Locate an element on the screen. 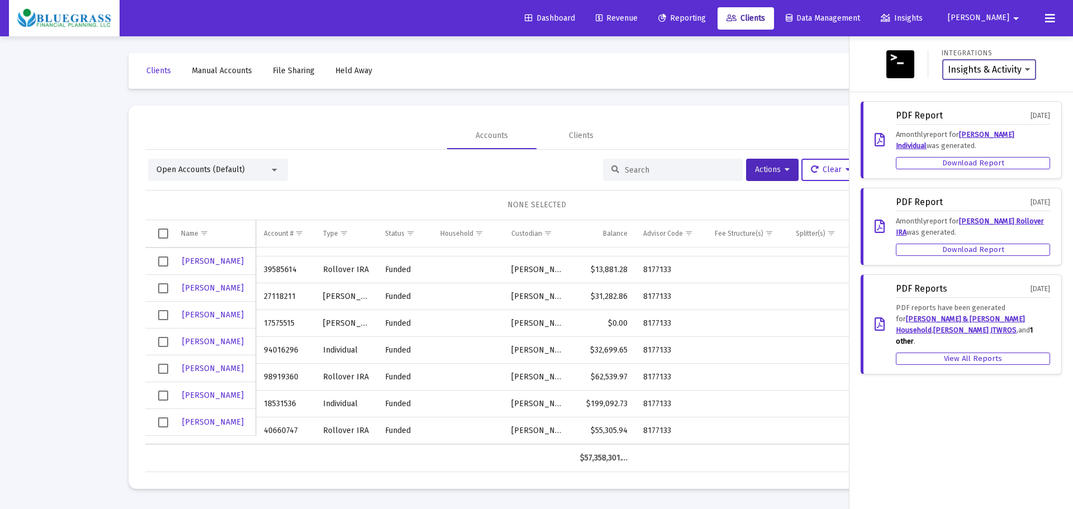 The height and width of the screenshot is (509, 1073). span: Dashboard is located at coordinates (550, 18).